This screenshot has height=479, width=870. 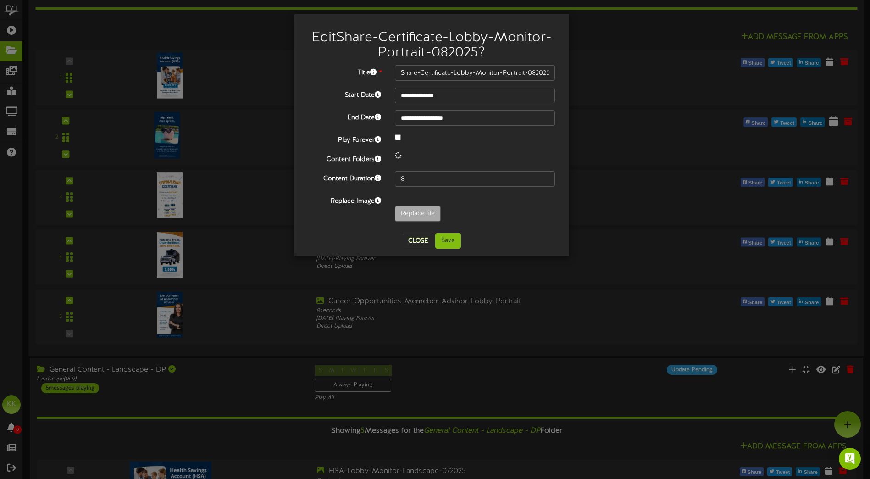 I want to click on input: Title, so click(x=474, y=73).